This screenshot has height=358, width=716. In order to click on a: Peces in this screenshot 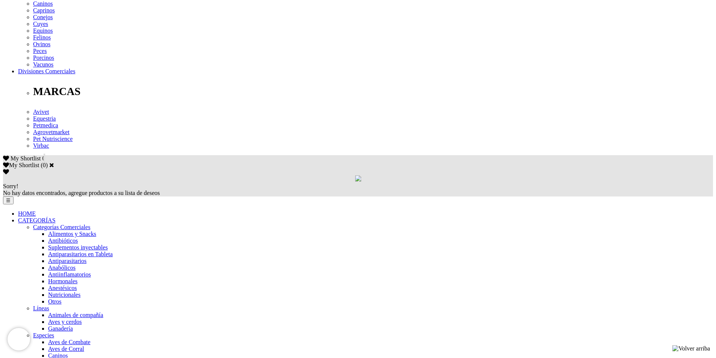, I will do `click(40, 51)`.